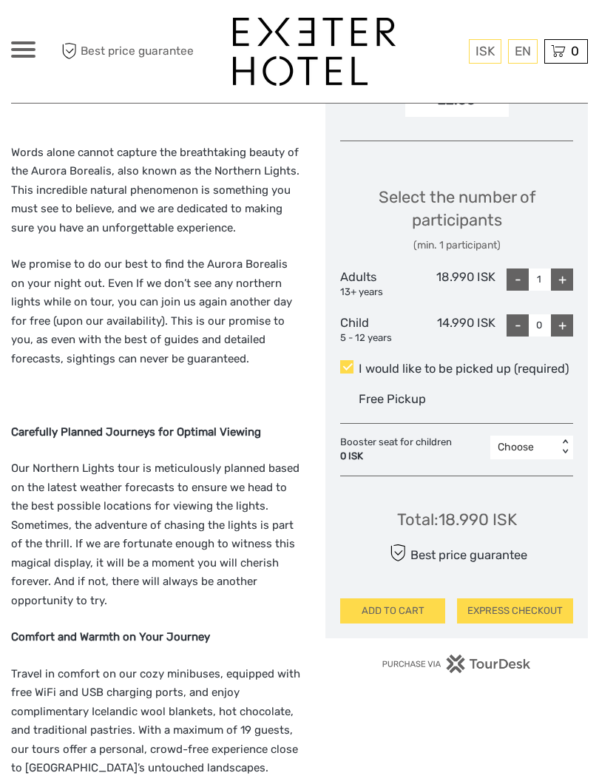 This screenshot has height=784, width=599. Describe the element at coordinates (524, 447) in the screenshot. I see `div: Choose` at that location.